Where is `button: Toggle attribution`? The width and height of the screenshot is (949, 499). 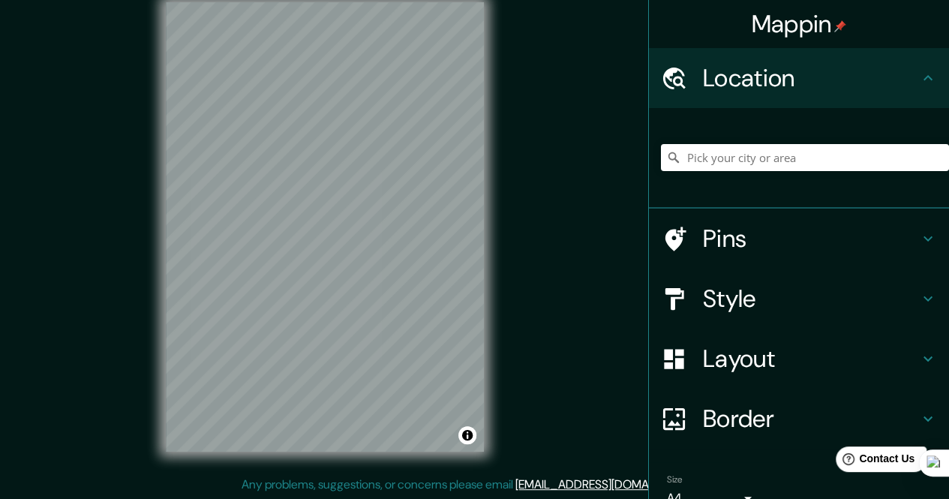
button: Toggle attribution is located at coordinates (467, 435).